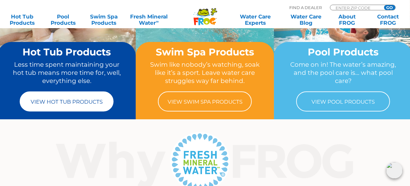 The height and width of the screenshot is (186, 410). What do you see at coordinates (67, 73) in the screenshot?
I see `p: Less time spent maintaining your hot tub means more time for, well, everything else.` at bounding box center [67, 73].